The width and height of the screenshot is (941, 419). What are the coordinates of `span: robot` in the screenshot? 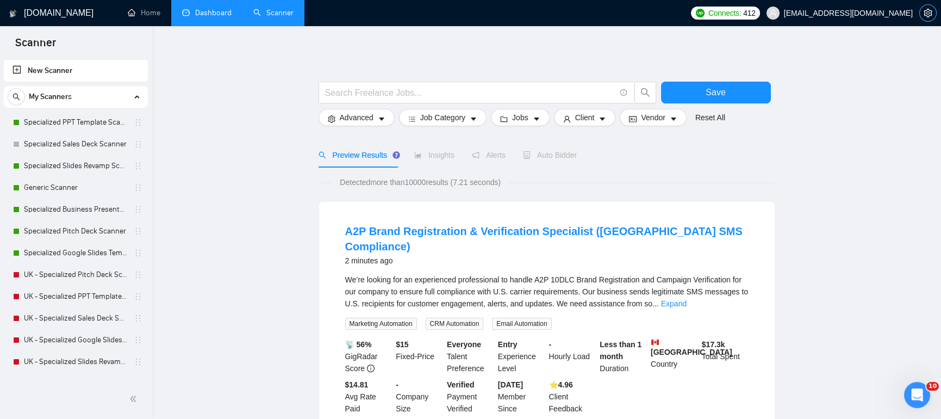 It's located at (527, 155).